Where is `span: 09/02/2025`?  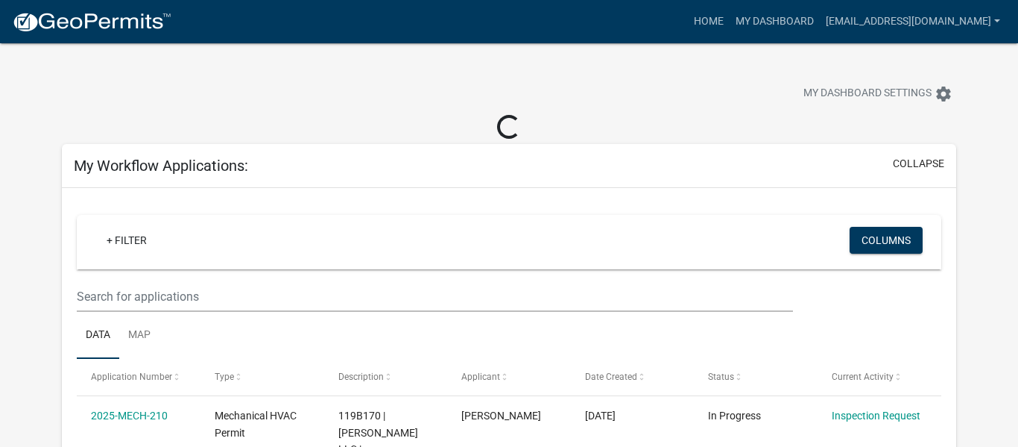
span: 09/02/2025 is located at coordinates (600, 415).